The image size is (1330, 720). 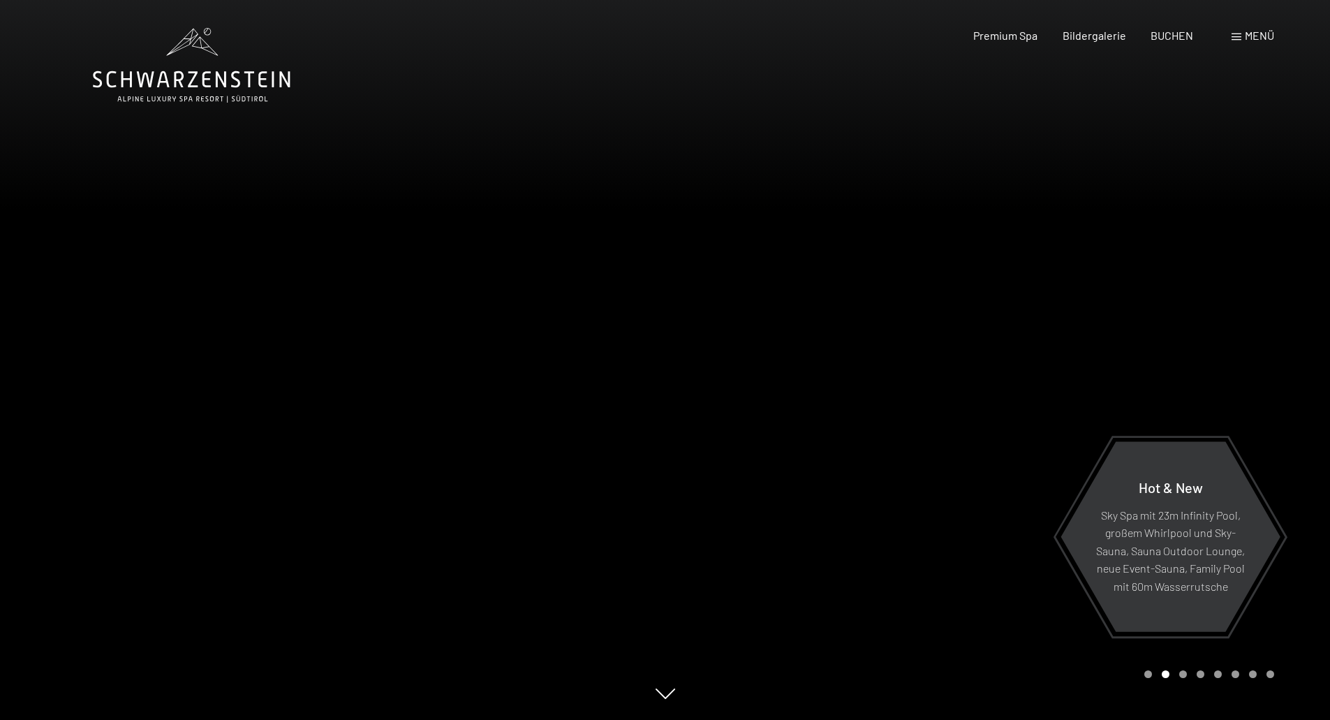 I want to click on div: Carousel Page 4, so click(x=1200, y=674).